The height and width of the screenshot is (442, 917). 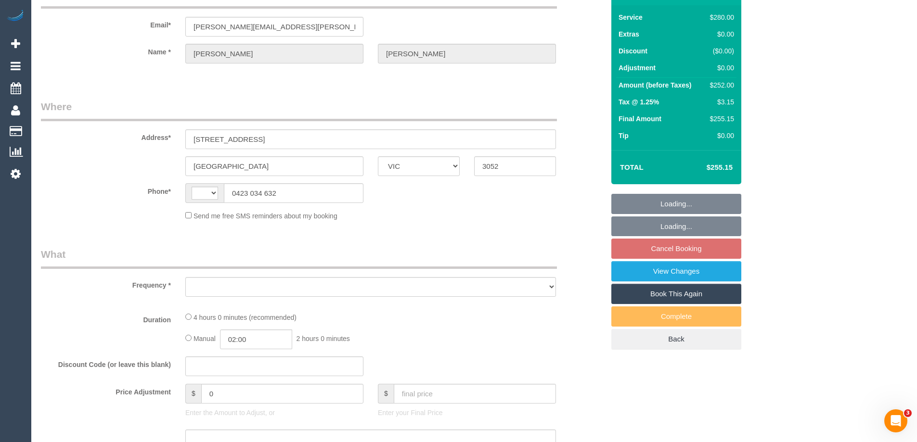 I want to click on div: $3.15, so click(x=720, y=102).